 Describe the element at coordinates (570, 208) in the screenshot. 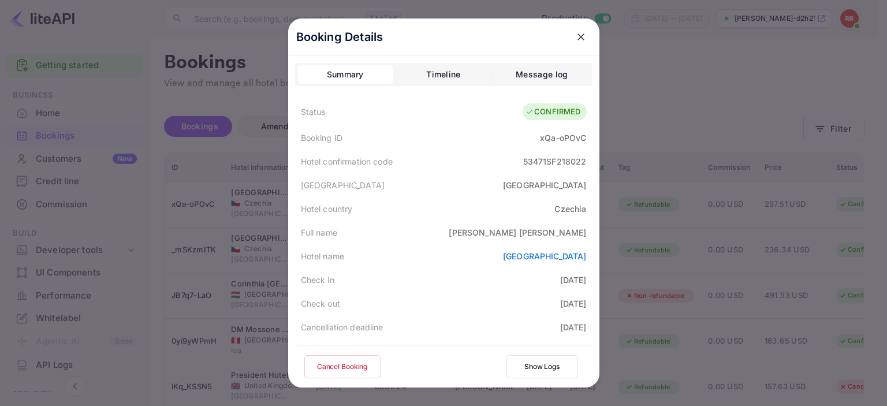

I see `div: Czechia` at that location.